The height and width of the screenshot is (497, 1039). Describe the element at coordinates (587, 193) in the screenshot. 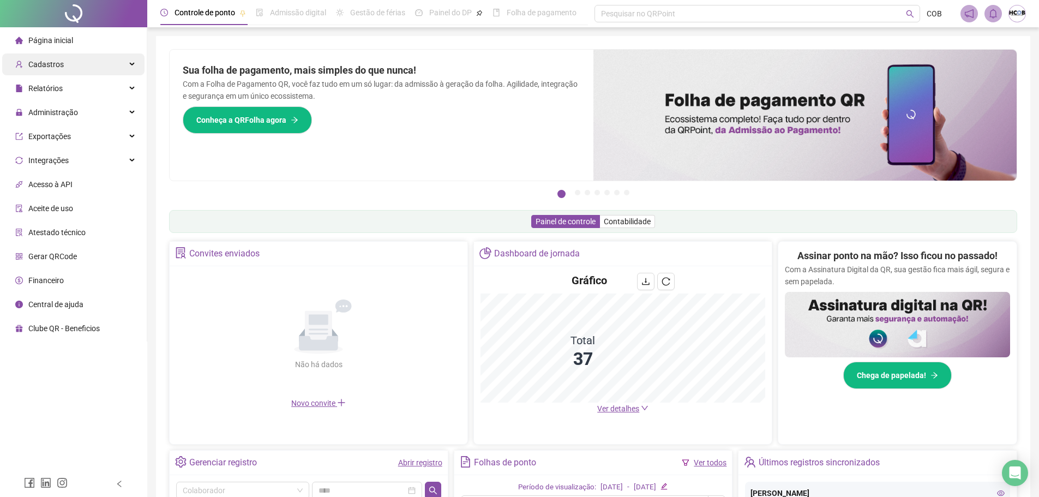

I see `button: 3` at that location.